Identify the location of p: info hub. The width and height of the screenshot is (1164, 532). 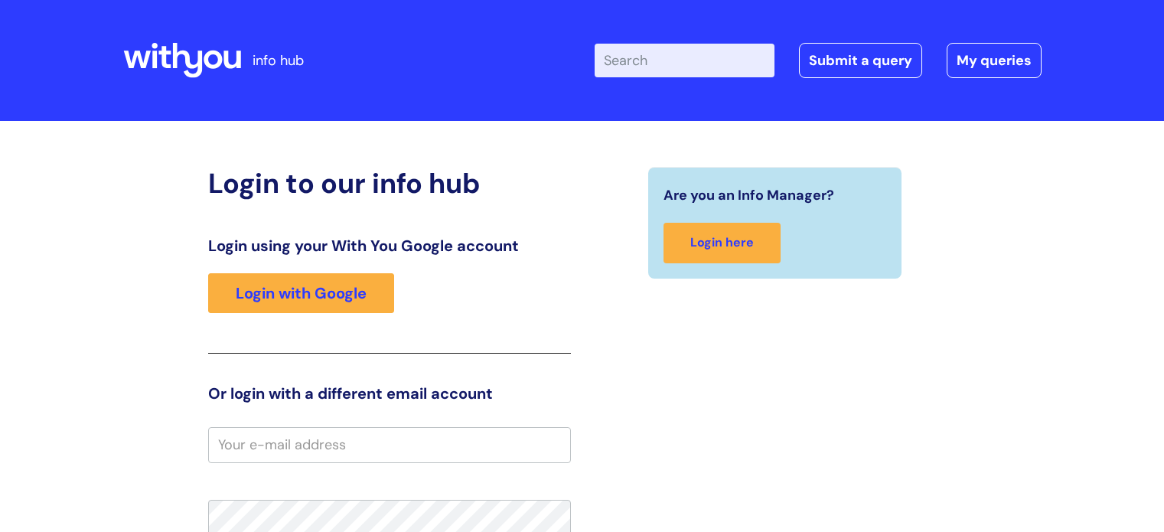
(278, 60).